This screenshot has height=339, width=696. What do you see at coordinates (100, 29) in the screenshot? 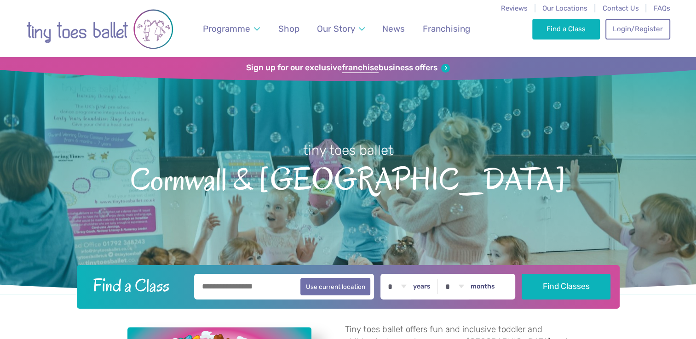
I see `img: tiny toes ballet` at bounding box center [100, 29].